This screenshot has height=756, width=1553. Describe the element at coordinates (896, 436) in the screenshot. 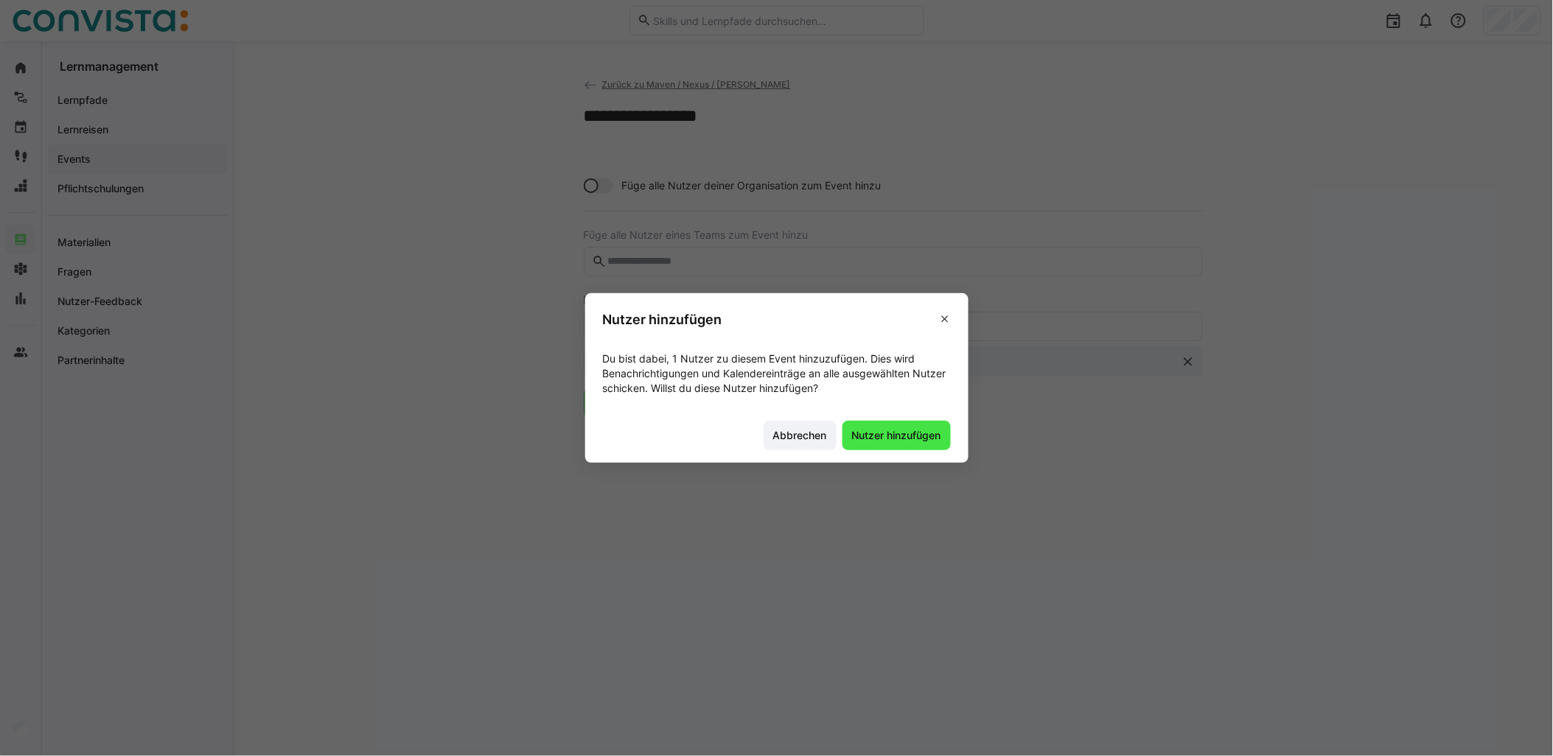

I see `button: Nutzer hinzufügen` at that location.